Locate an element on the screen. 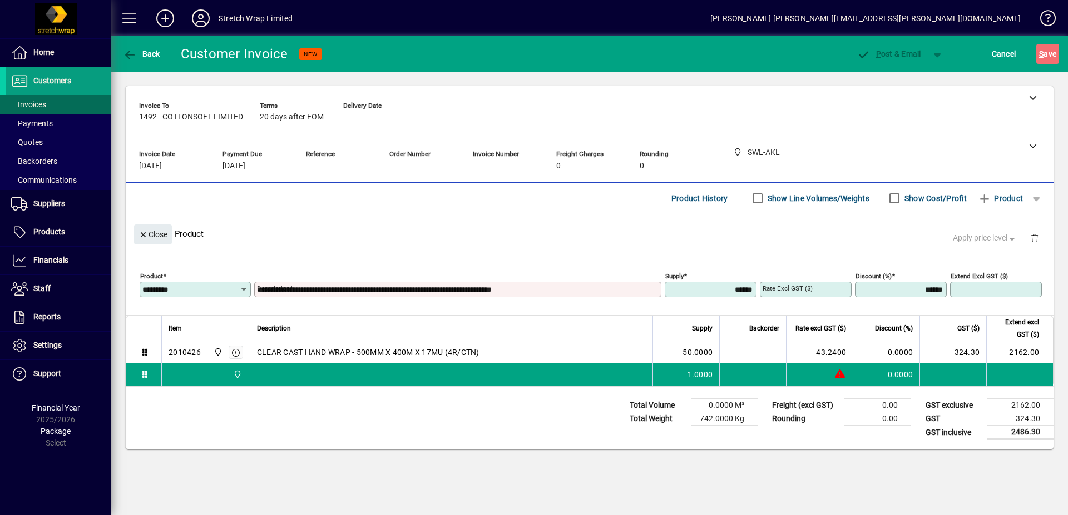  span: Rate excl GST ($) is located at coordinates (820, 329).